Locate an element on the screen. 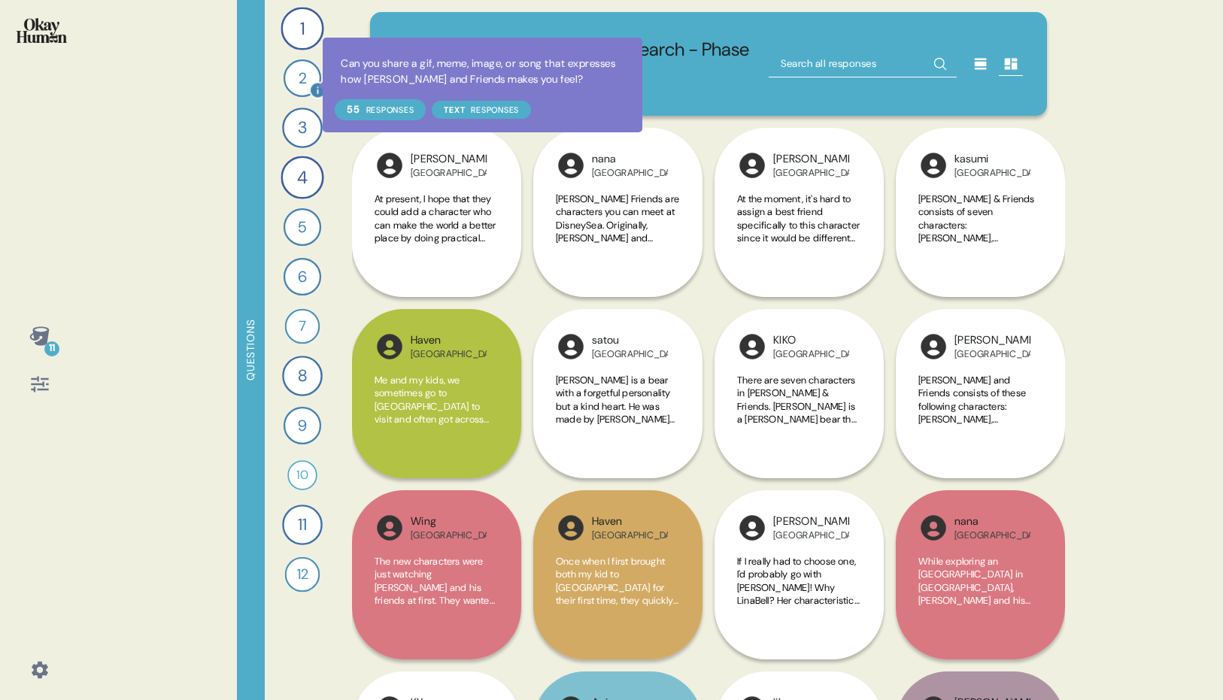 This screenshot has width=1223, height=700. span: At the moment, it's hard to assign a best friend specifically to this character since it would be... is located at coordinates (799, 397).